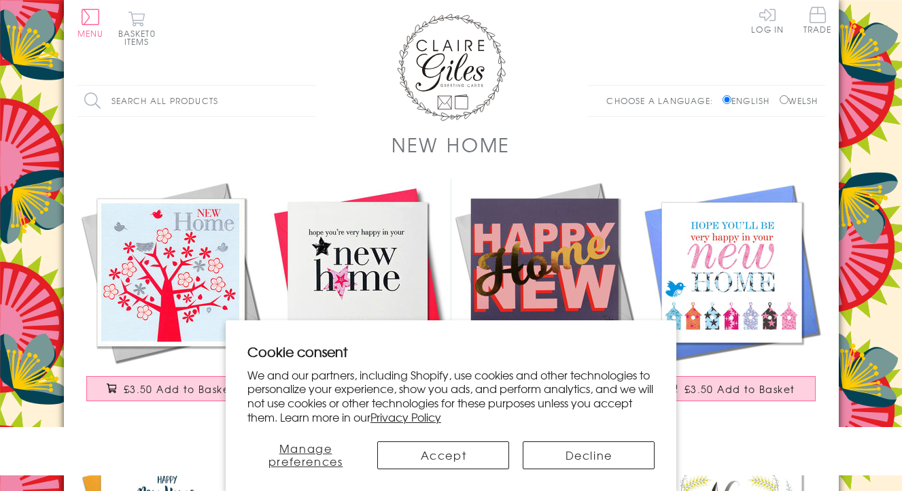  What do you see at coordinates (137, 28) in the screenshot?
I see `button: Basket0 items` at bounding box center [137, 28].